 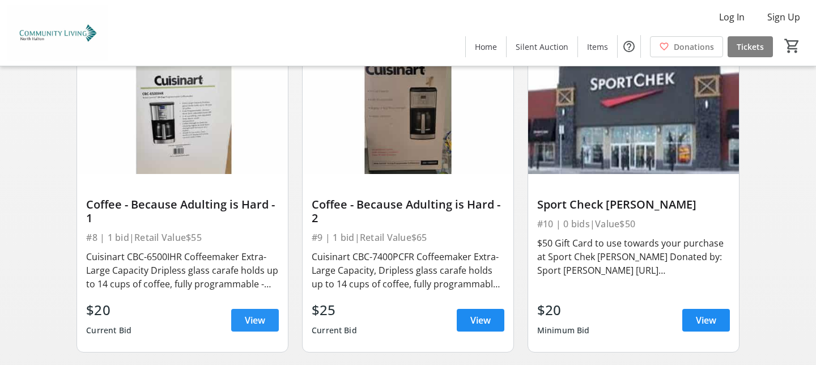 I want to click on a: Silent Auction, so click(x=541, y=46).